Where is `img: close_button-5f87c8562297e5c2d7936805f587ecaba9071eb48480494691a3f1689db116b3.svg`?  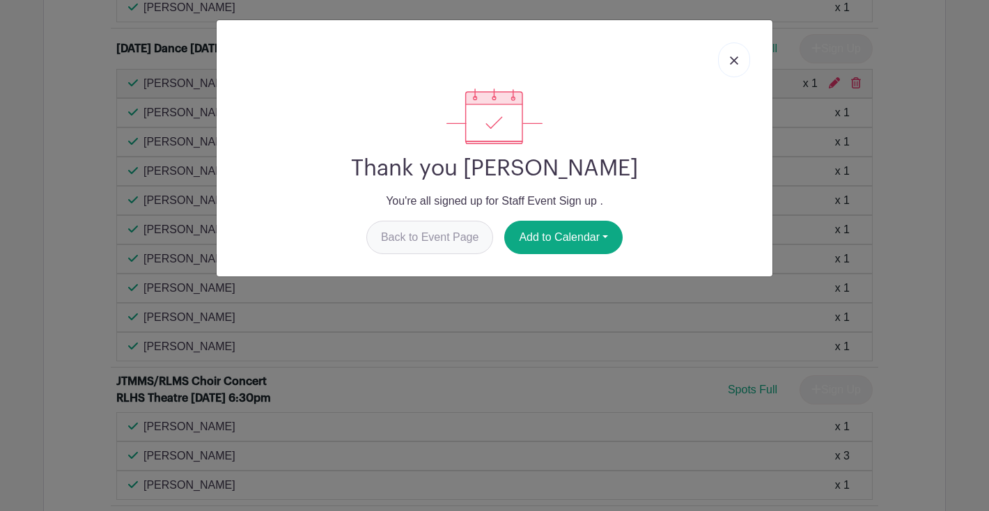 img: close_button-5f87c8562297e5c2d7936805f587ecaba9071eb48480494691a3f1689db116b3.svg is located at coordinates (734, 61).